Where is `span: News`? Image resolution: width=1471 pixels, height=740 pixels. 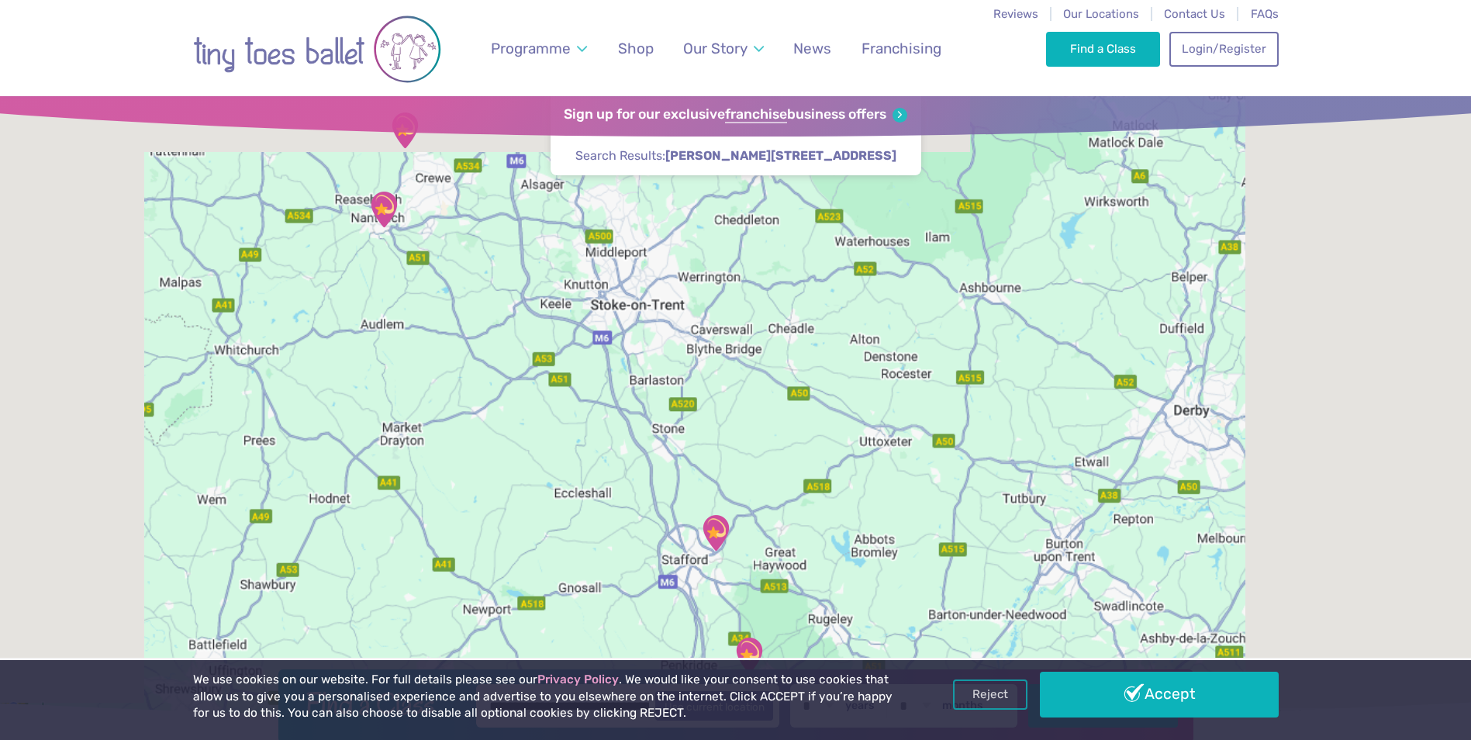
span: News is located at coordinates (812, 48).